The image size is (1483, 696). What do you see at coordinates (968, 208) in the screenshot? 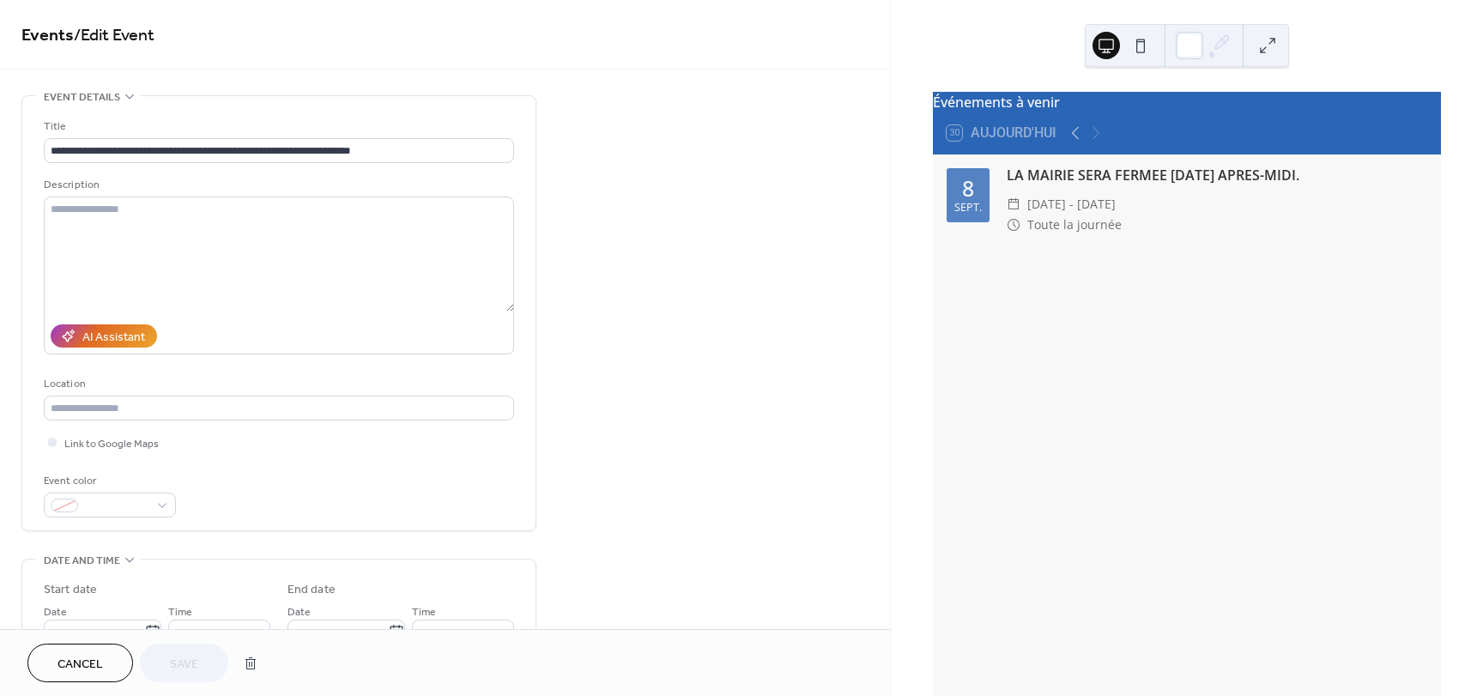
I see `div: sept.` at bounding box center [968, 208].